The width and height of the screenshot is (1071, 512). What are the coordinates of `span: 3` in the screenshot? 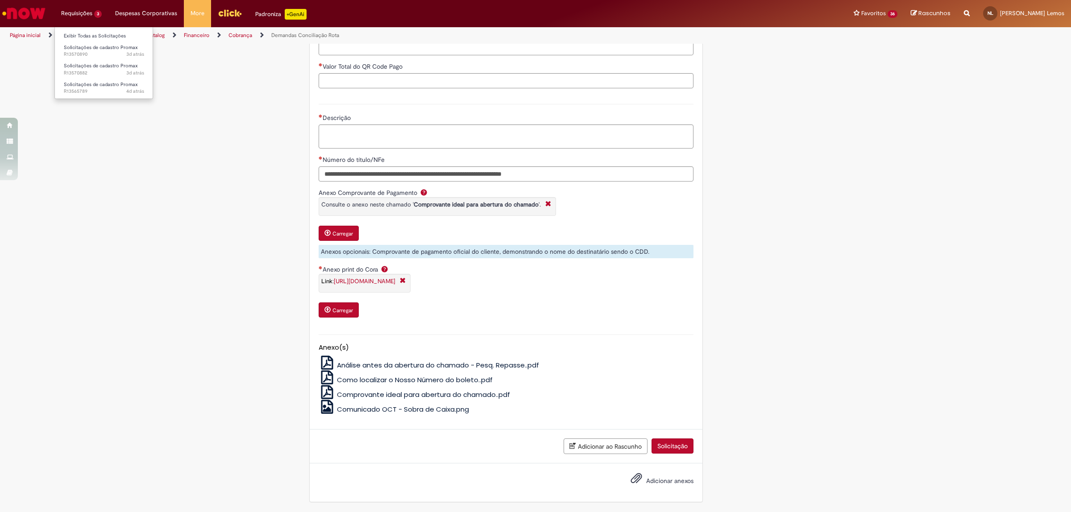 It's located at (98, 14).